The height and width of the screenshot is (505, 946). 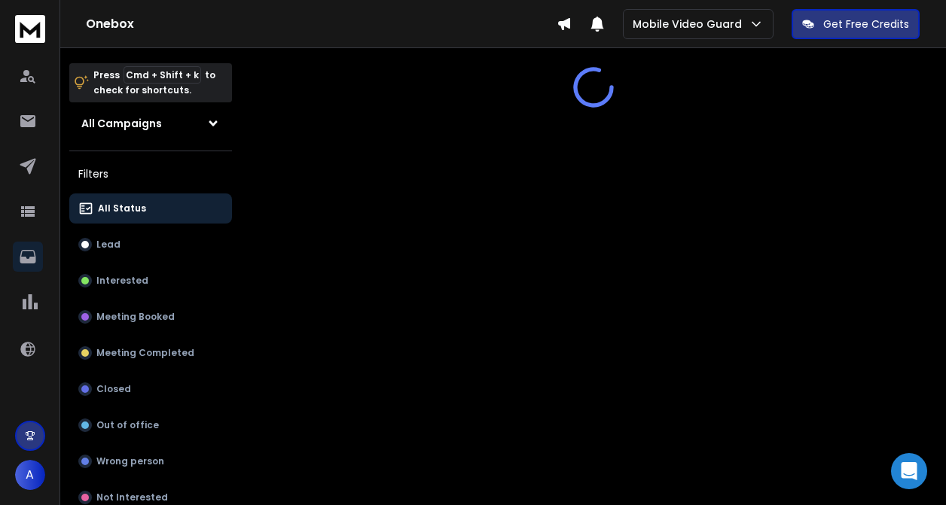 I want to click on button: Meeting Booked, so click(x=151, y=317).